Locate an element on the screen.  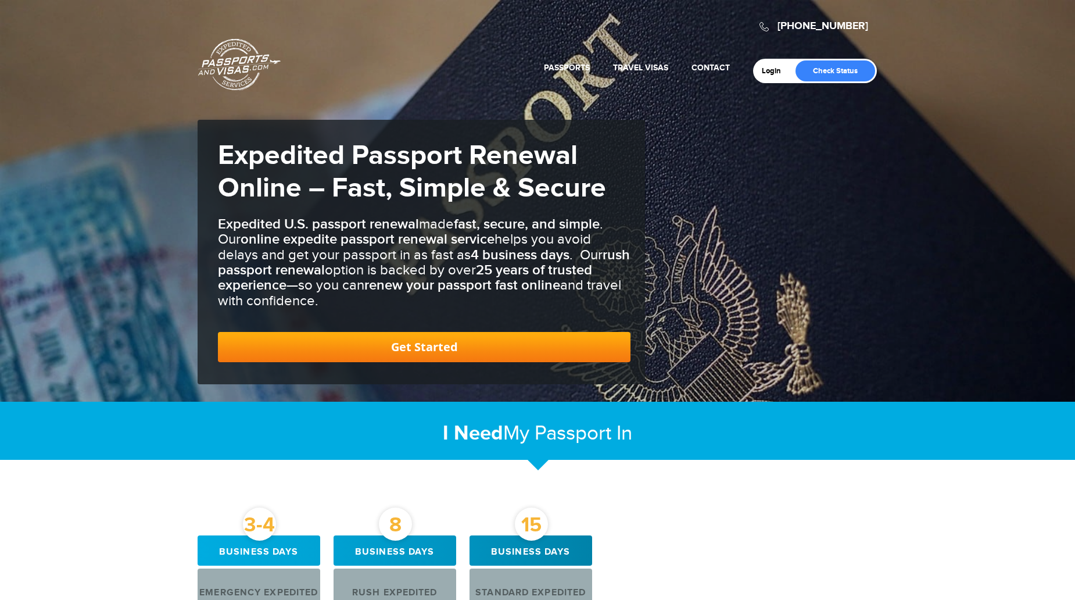
h2: My is located at coordinates (537, 433).